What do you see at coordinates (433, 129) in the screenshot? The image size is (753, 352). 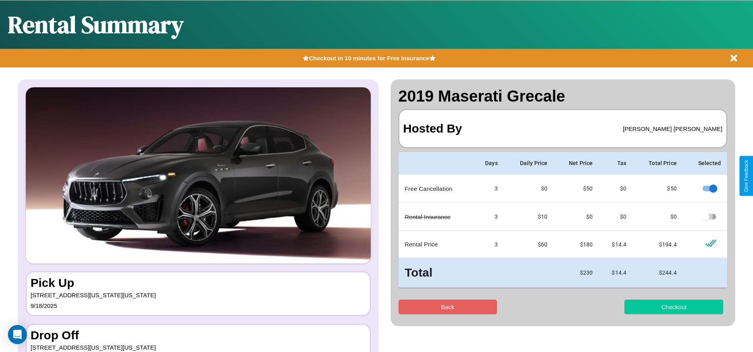 I see `h3: Hosted By` at bounding box center [433, 129].